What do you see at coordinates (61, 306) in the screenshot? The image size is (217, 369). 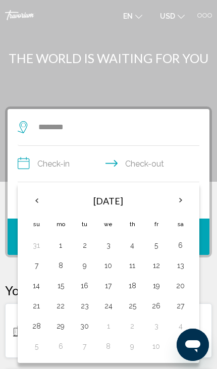 I see `button: Day 22` at bounding box center [61, 306].